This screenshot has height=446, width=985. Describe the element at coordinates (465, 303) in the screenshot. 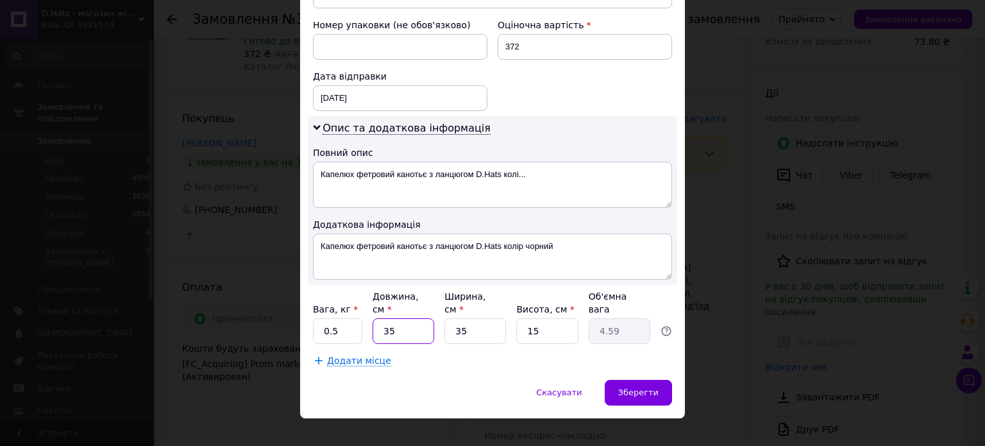

I see `label: Ширина, см` at that location.